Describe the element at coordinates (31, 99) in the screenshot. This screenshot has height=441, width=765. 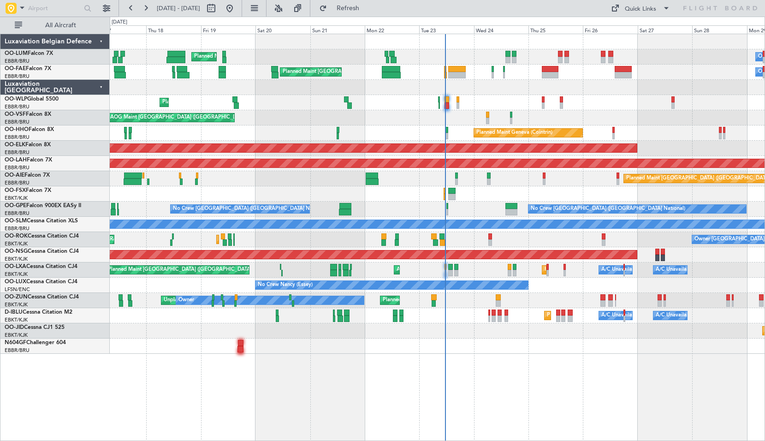
I see `a: OO-WLPGlobal 5500` at that location.